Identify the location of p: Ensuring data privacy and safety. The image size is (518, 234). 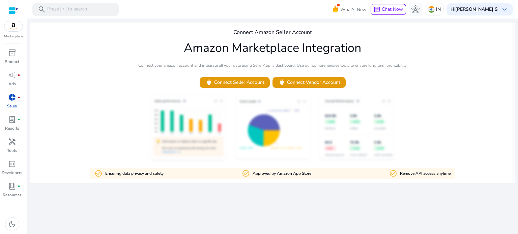
(134, 174).